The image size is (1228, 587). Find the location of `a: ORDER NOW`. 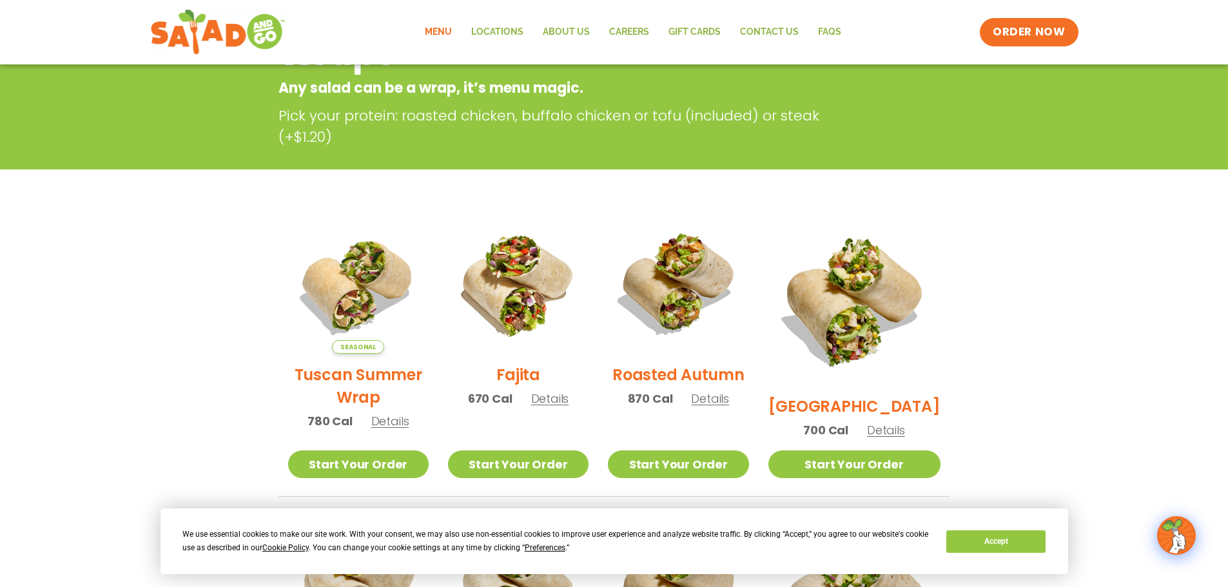

a: ORDER NOW is located at coordinates (1028, 32).